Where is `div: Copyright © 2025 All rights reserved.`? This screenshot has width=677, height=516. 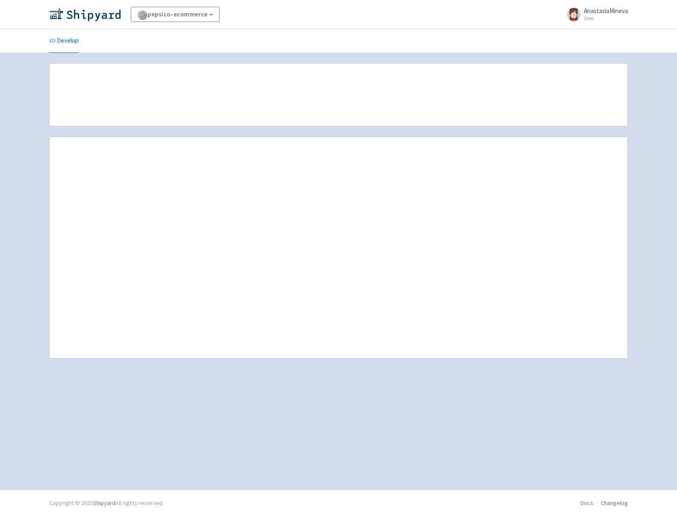
div: Copyright © 2025 All rights reserved. is located at coordinates (106, 503).